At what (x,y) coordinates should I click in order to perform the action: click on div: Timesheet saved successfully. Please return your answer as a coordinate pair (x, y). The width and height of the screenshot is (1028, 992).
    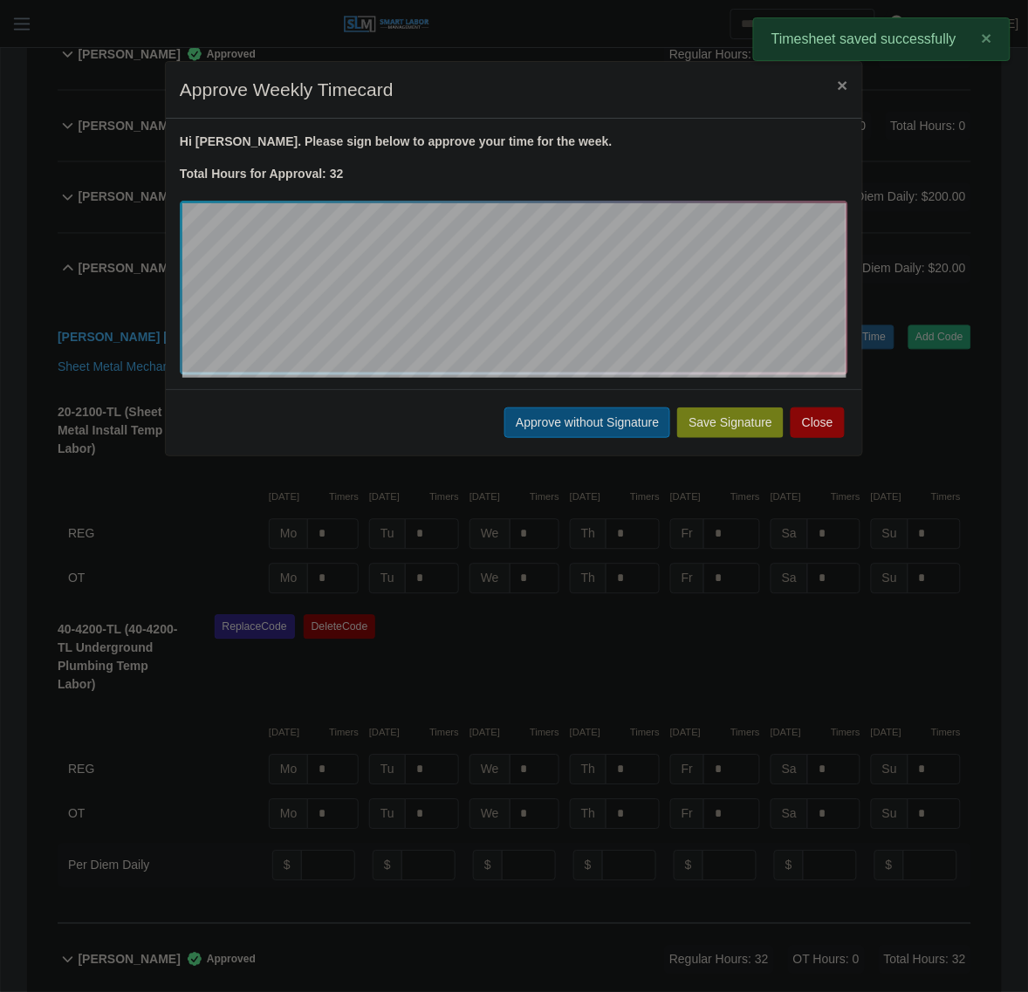
    Looking at the image, I should click on (881, 39).